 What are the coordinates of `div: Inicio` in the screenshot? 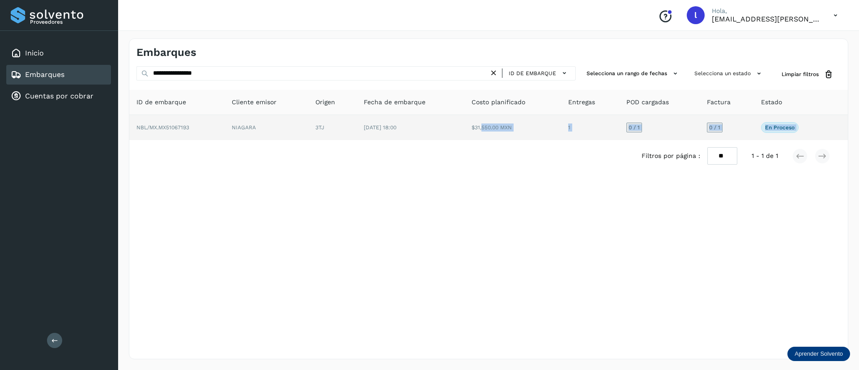 It's located at (59, 53).